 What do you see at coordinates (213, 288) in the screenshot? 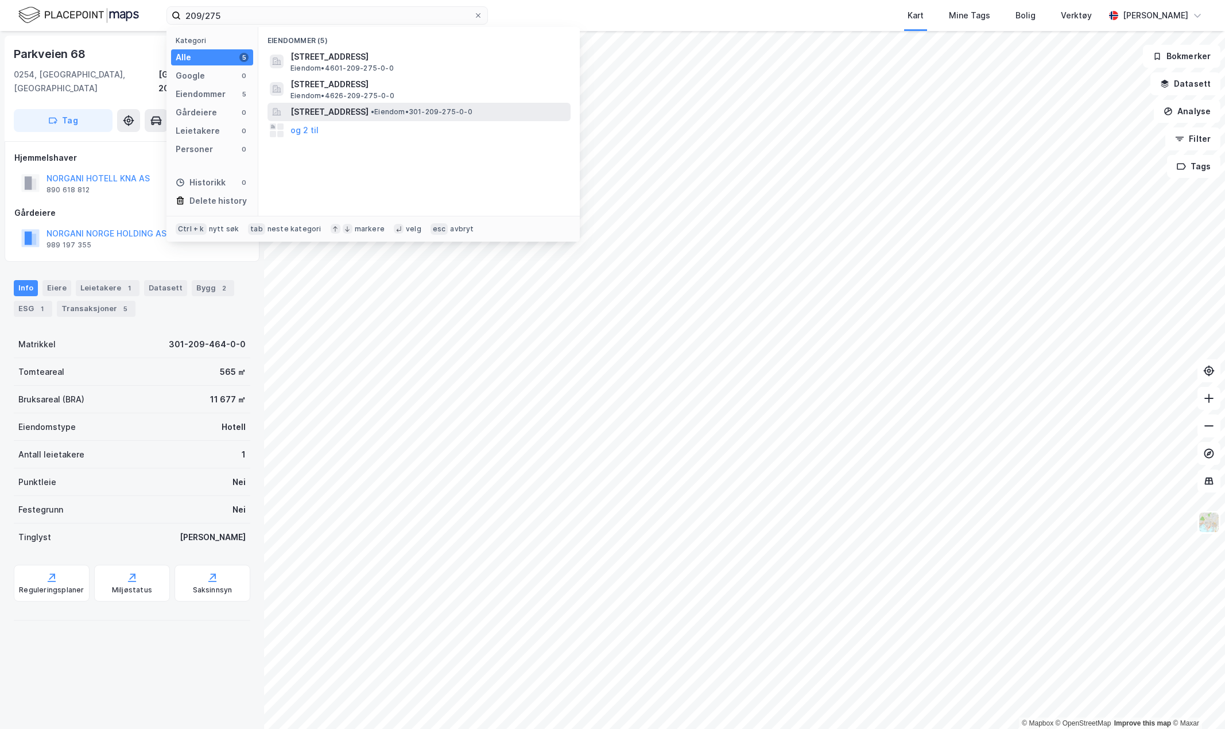
I see `div: Bygg` at bounding box center [213, 288].